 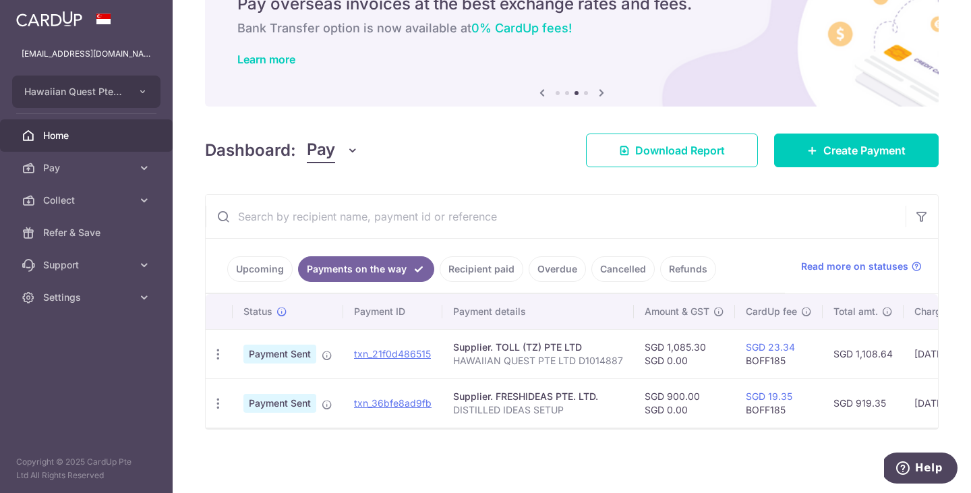 What do you see at coordinates (538, 311) in the screenshot?
I see `th: Payment details` at bounding box center [538, 311].